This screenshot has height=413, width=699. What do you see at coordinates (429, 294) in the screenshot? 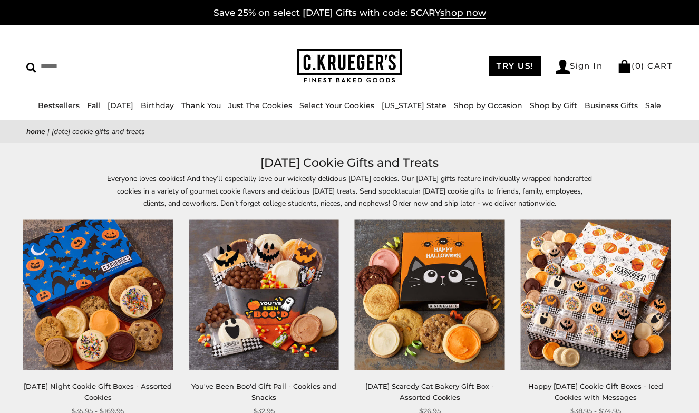
I see `a: Halloween Scaredy Cat Bakery Gift Box - Assorted Cookies` at bounding box center [429, 294].